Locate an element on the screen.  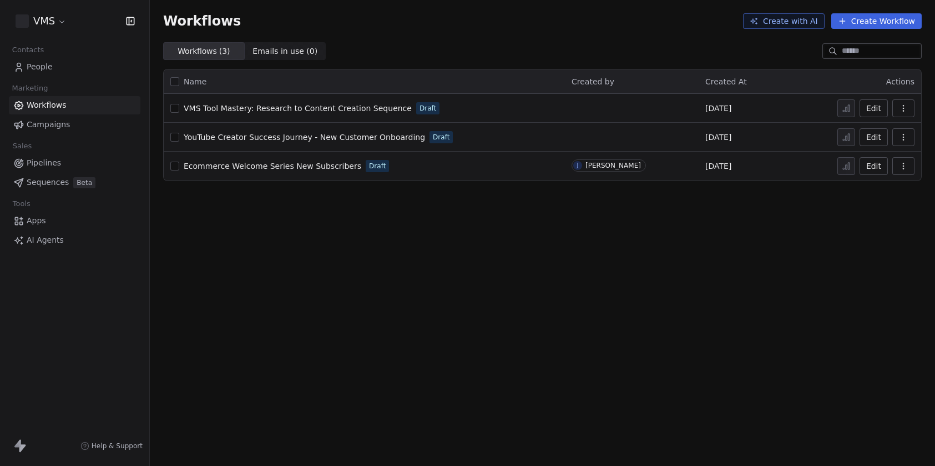
button: Create Workflow is located at coordinates (876, 21).